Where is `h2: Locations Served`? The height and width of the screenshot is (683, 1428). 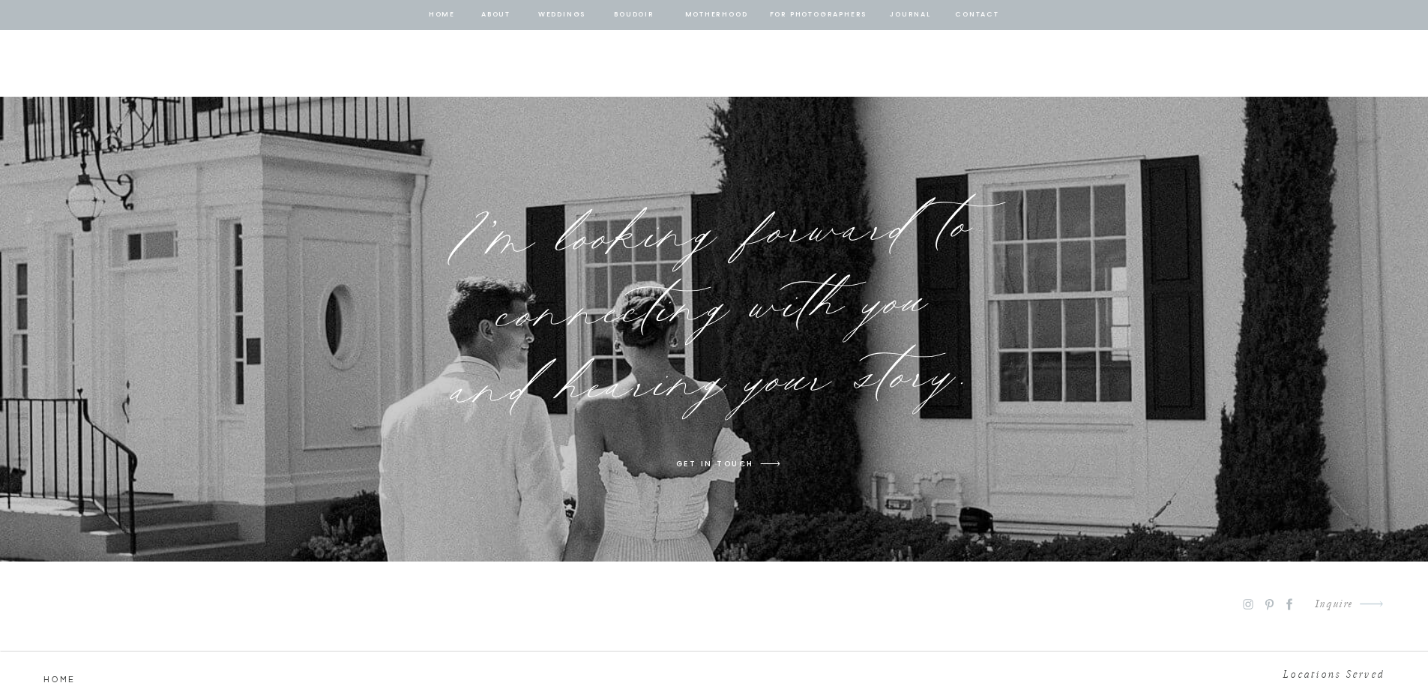
h2: Locations Served is located at coordinates (1274, 671).